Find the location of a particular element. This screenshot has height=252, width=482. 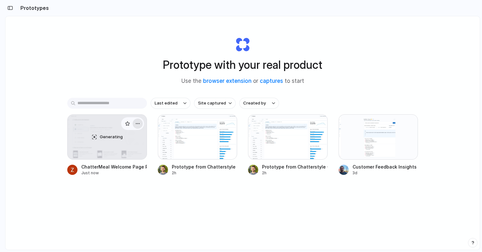

span: Use the or to start is located at coordinates (242, 81).